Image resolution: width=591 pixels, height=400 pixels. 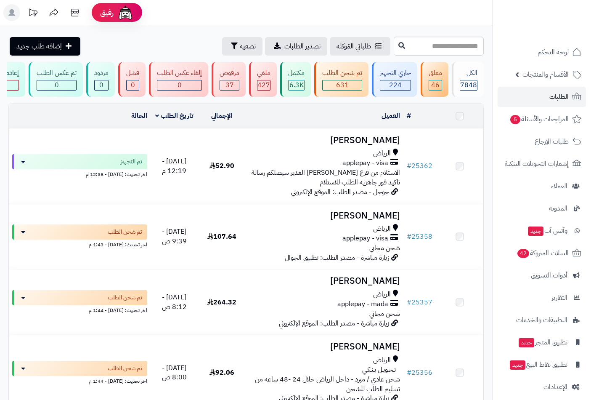 I want to click on span: العملاء, so click(x=559, y=186).